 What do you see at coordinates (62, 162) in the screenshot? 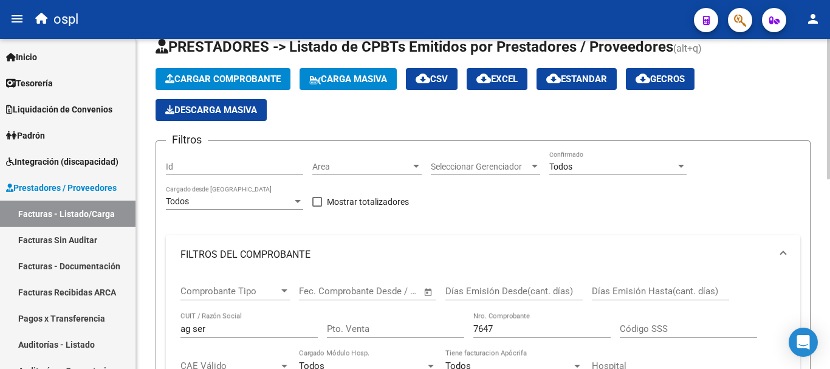
I see `span: Integración (discapacidad)` at bounding box center [62, 162].